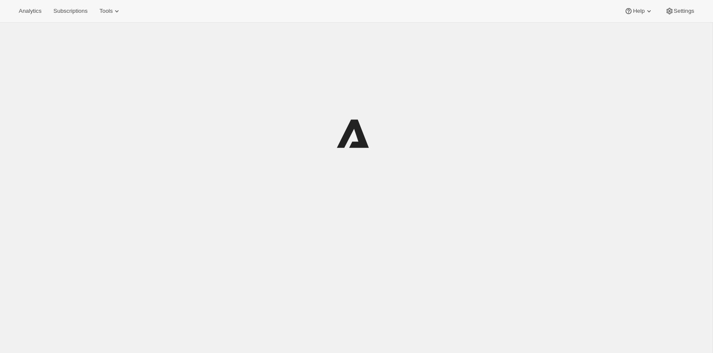  I want to click on span: Tools, so click(106, 11).